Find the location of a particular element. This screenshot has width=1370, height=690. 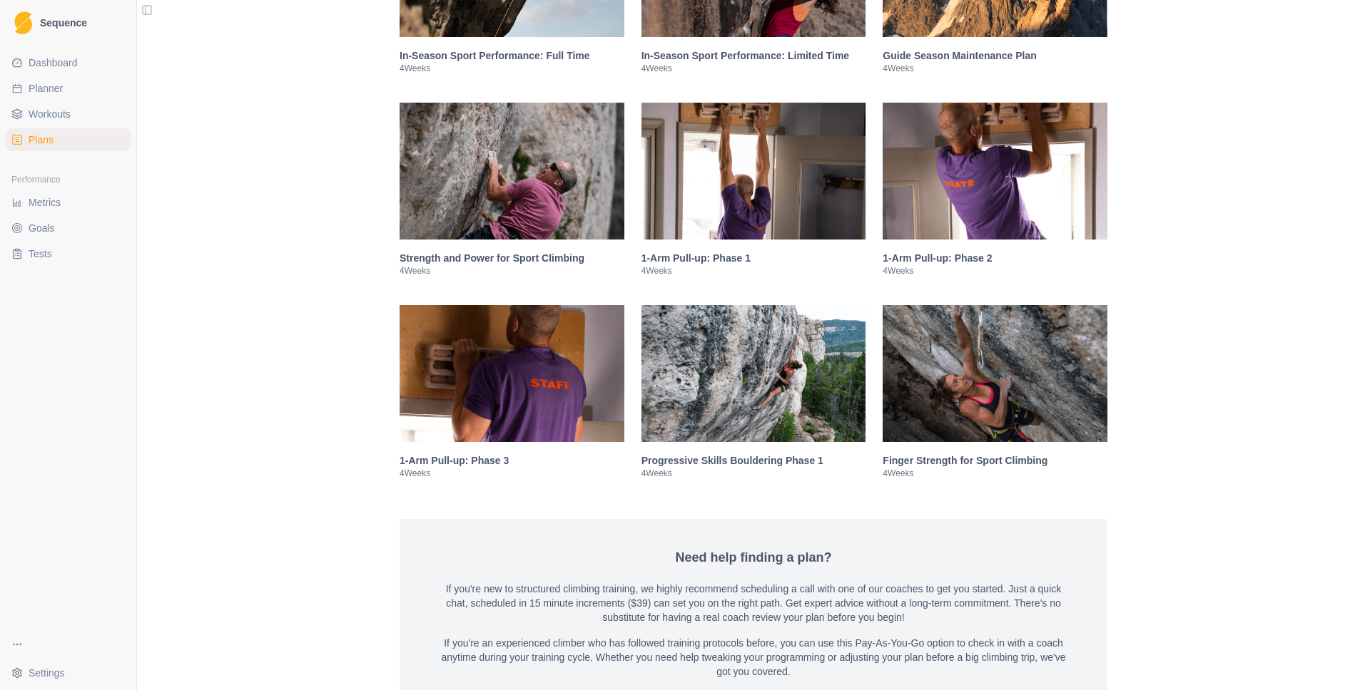

a: Dashboard is located at coordinates (68, 63).